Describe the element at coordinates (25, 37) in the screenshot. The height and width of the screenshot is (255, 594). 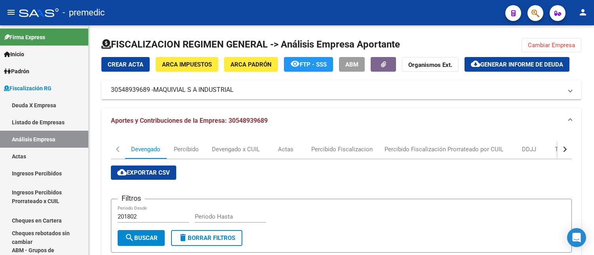
I see `span: Firma Express` at that location.